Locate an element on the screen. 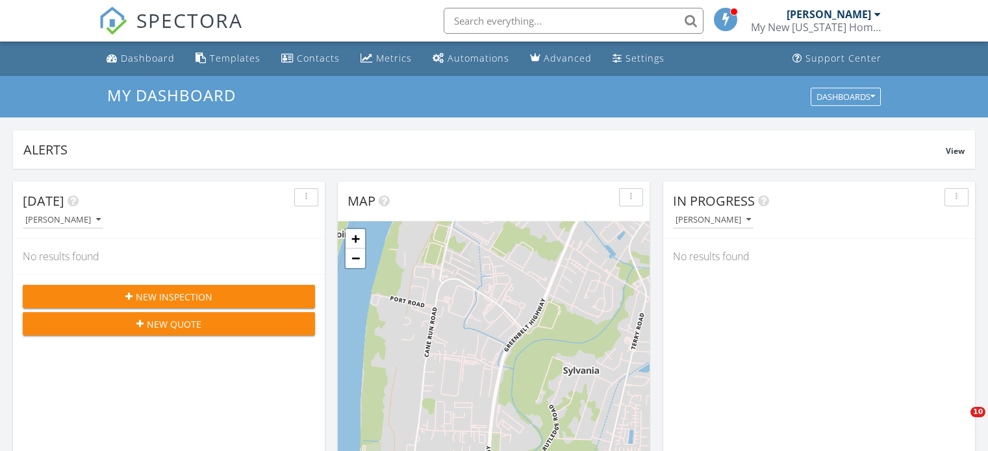  div: Alerts is located at coordinates (484, 149).